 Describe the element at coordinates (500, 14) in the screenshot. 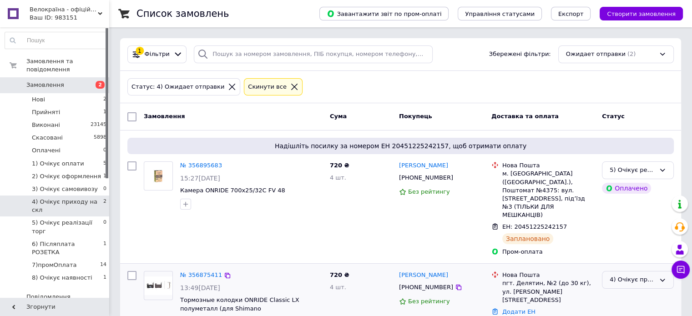

I see `span: Управління статусами` at that location.